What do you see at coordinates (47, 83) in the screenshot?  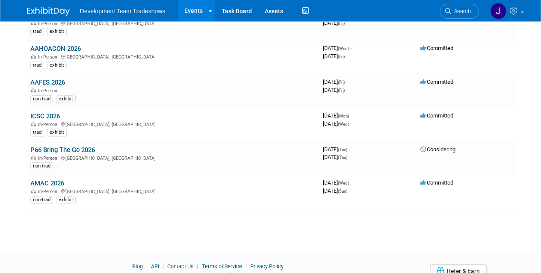 I see `a: AAFES 2026` at bounding box center [47, 83].